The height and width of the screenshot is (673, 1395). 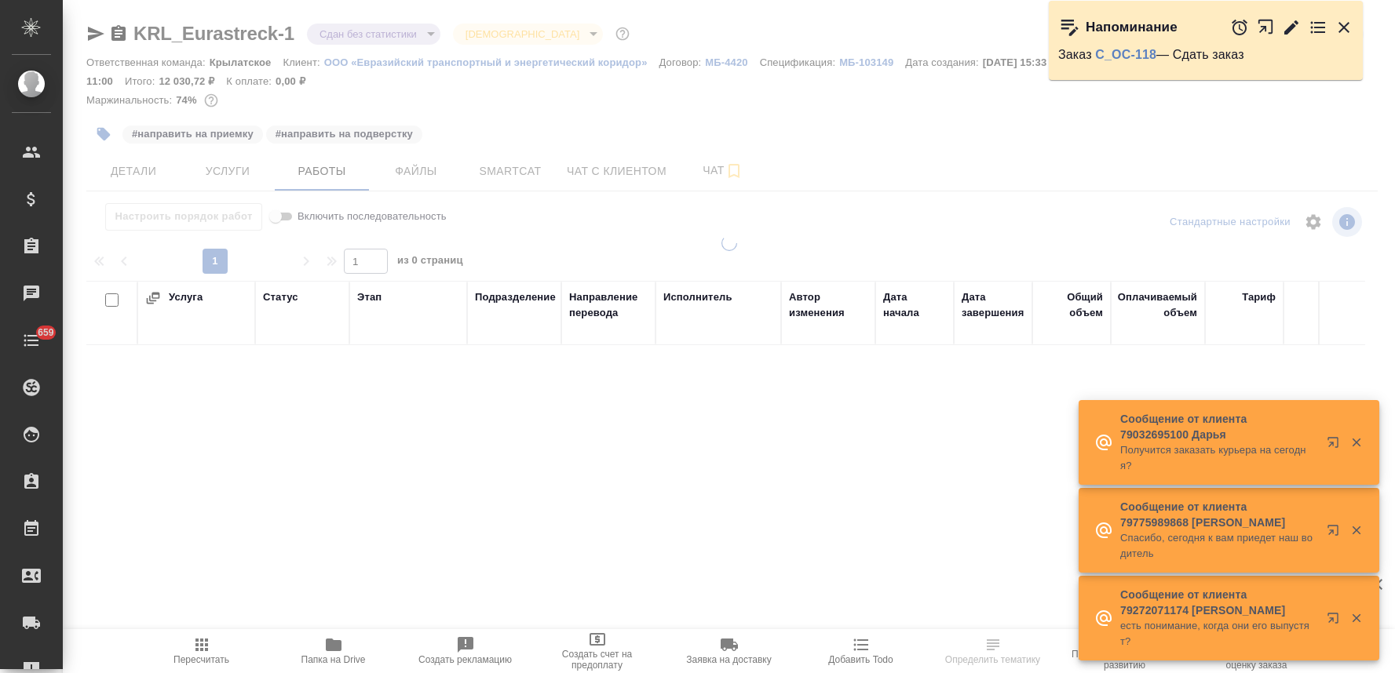 What do you see at coordinates (1218, 546) in the screenshot?
I see `p: Спасибо, сегодня к вам приедет наш водитель` at bounding box center [1218, 546].